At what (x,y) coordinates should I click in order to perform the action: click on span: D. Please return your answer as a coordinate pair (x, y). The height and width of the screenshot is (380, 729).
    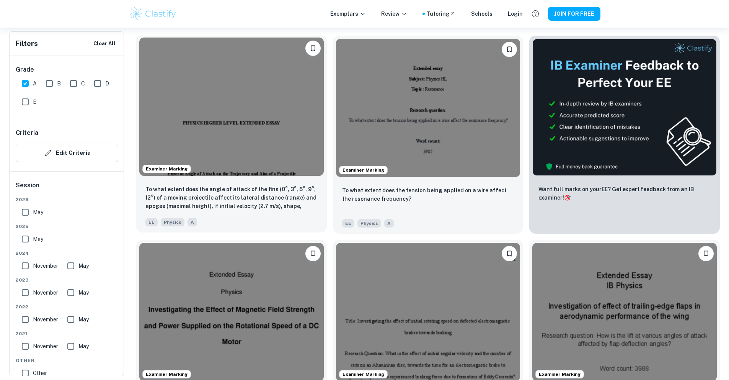
    Looking at the image, I should click on (107, 83).